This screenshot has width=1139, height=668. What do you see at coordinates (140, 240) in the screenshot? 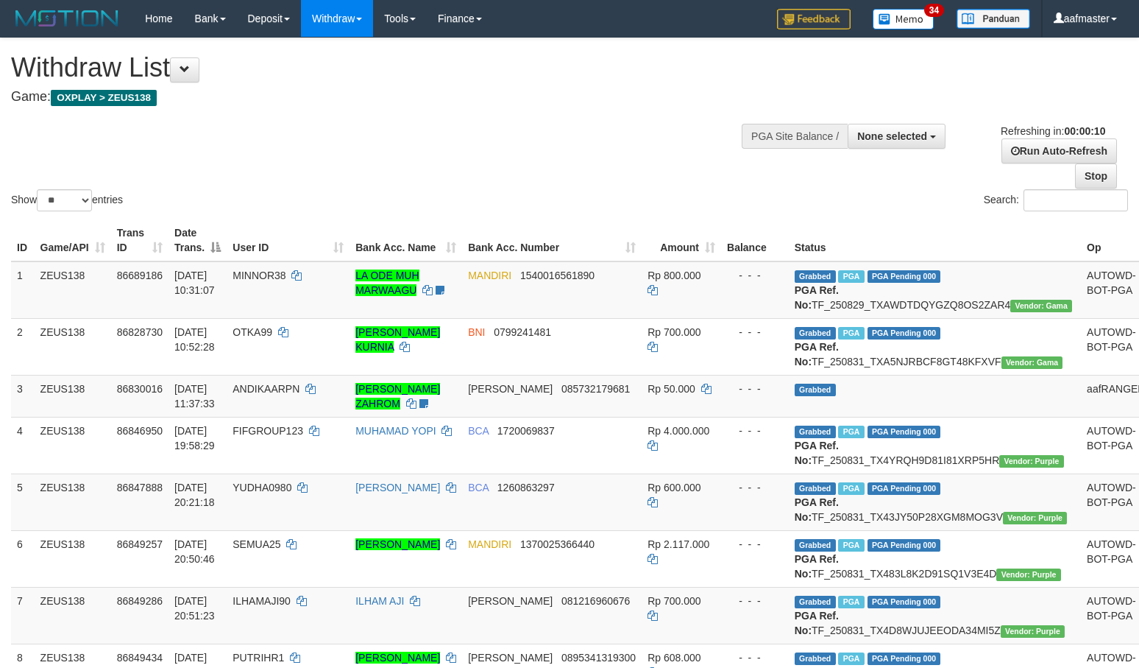
I see `th: Trans ID: activate to sort column ascending` at bounding box center [140, 240].